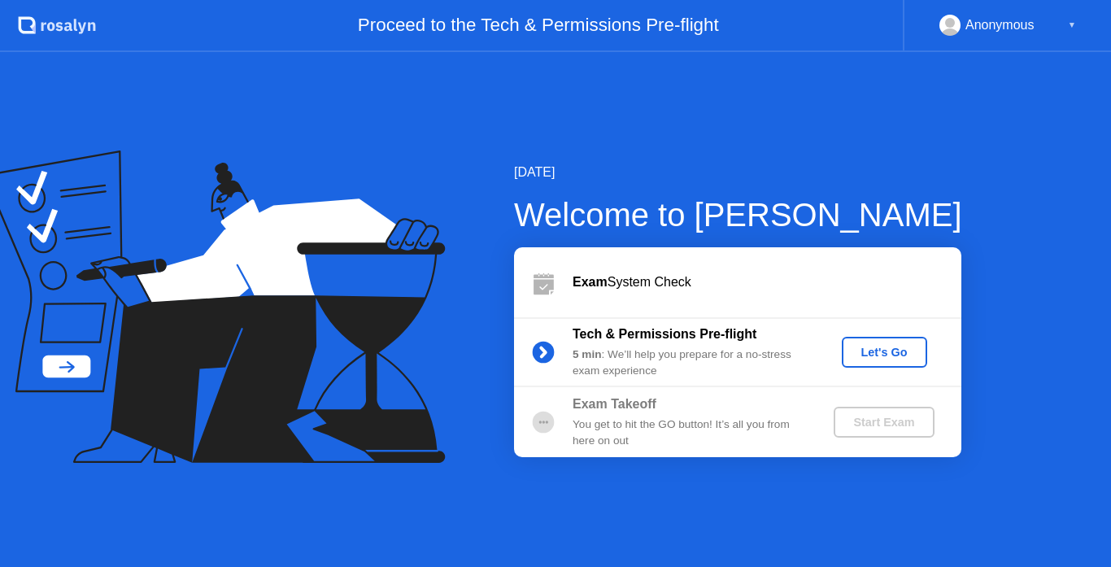 The image size is (1111, 567). What do you see at coordinates (587, 354) in the screenshot?
I see `b: 5 min` at bounding box center [587, 354].